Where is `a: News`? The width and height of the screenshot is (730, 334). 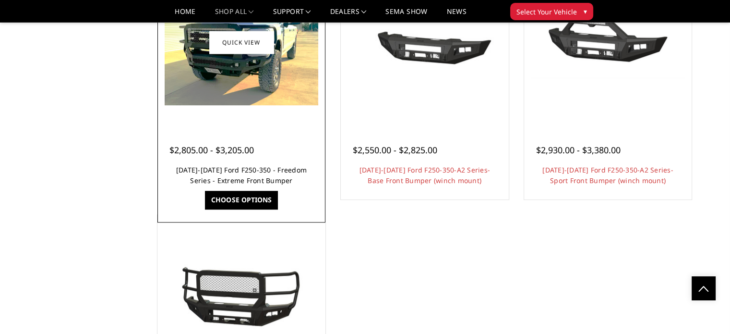 a: News is located at coordinates (456, 15).